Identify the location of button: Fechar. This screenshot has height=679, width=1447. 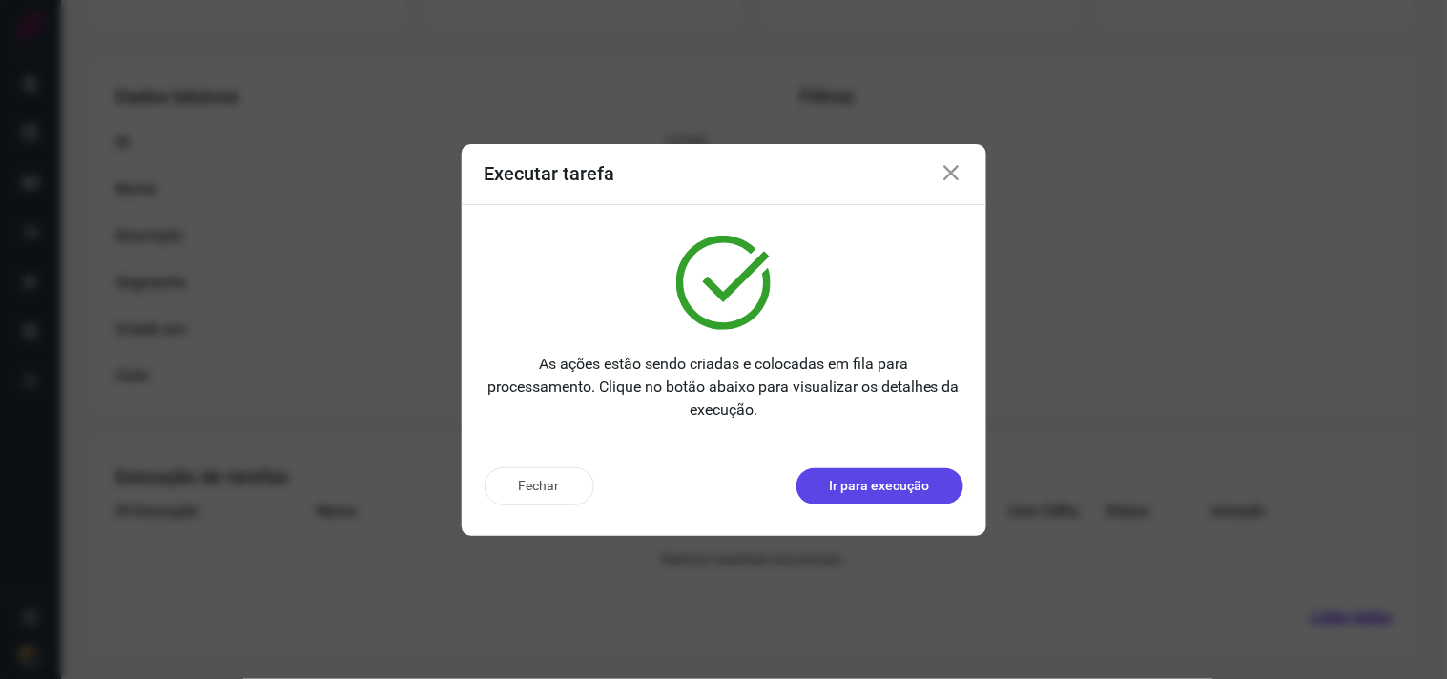
(539, 486).